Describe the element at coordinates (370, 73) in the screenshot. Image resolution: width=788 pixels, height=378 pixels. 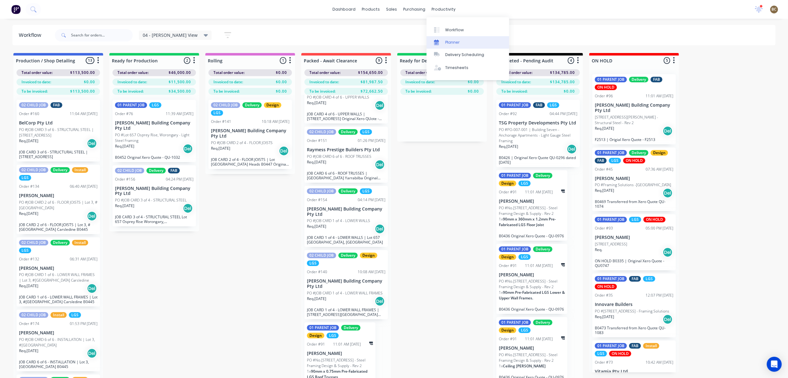
I see `span: $154,650.00` at that location.